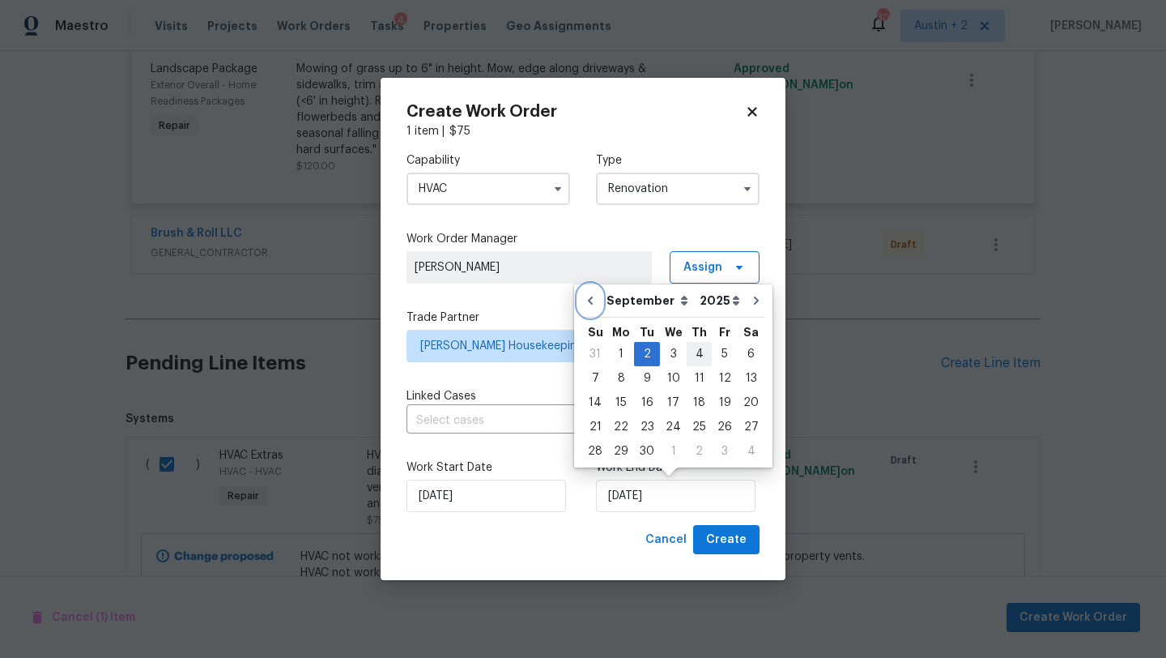  I want to click on label: Type, so click(678, 160).